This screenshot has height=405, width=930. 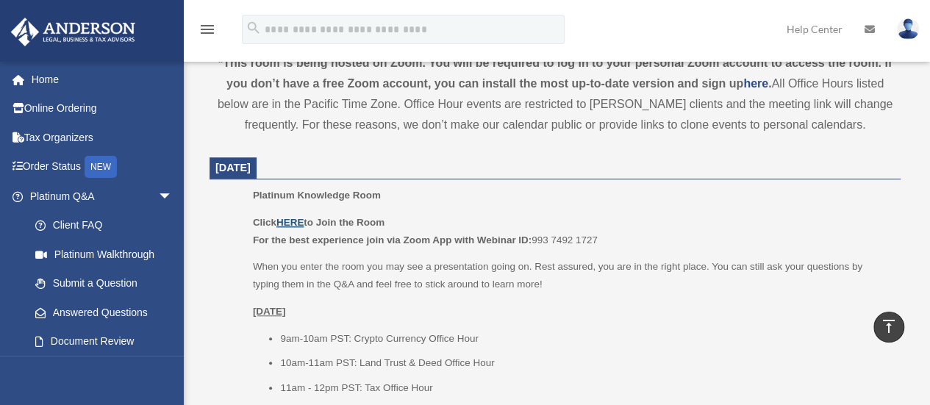 I want to click on a: Document Review, so click(x=107, y=342).